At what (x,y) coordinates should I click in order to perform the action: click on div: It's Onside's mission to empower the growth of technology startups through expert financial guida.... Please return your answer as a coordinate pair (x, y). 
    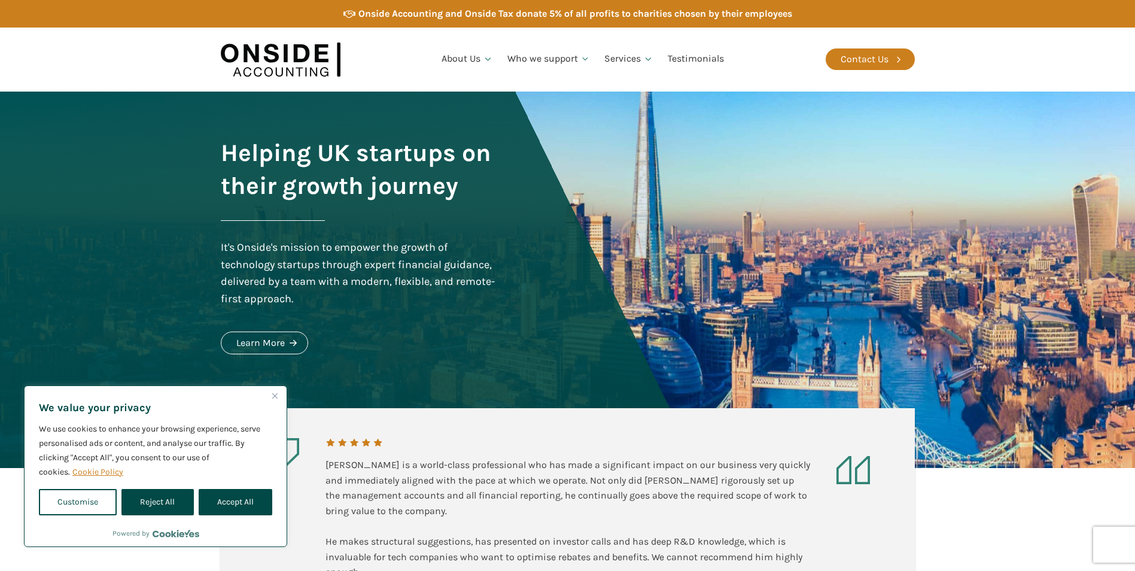
    Looking at the image, I should click on (360, 273).